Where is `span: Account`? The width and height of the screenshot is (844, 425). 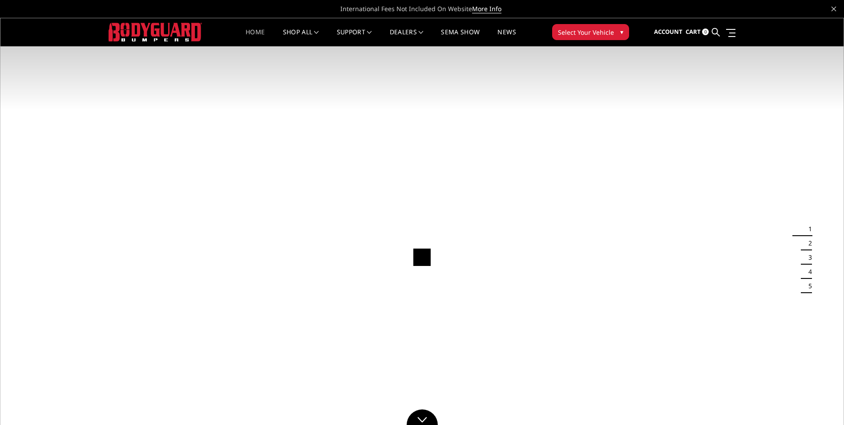
span: Account is located at coordinates (668, 32).